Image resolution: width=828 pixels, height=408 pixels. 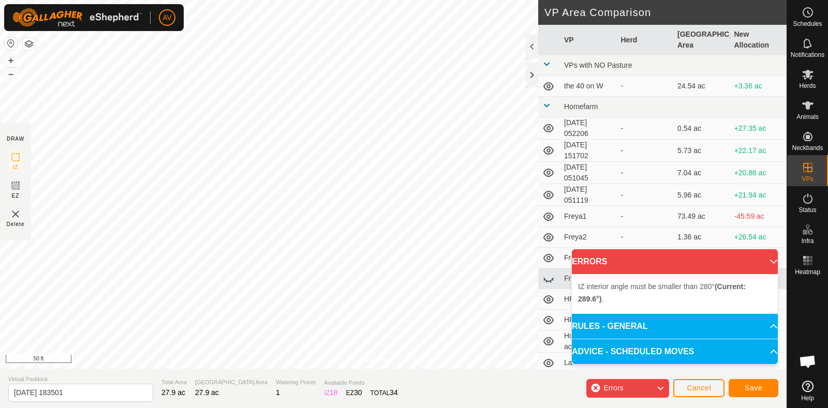 I want to click on td: 73.49 ac, so click(x=702, y=217).